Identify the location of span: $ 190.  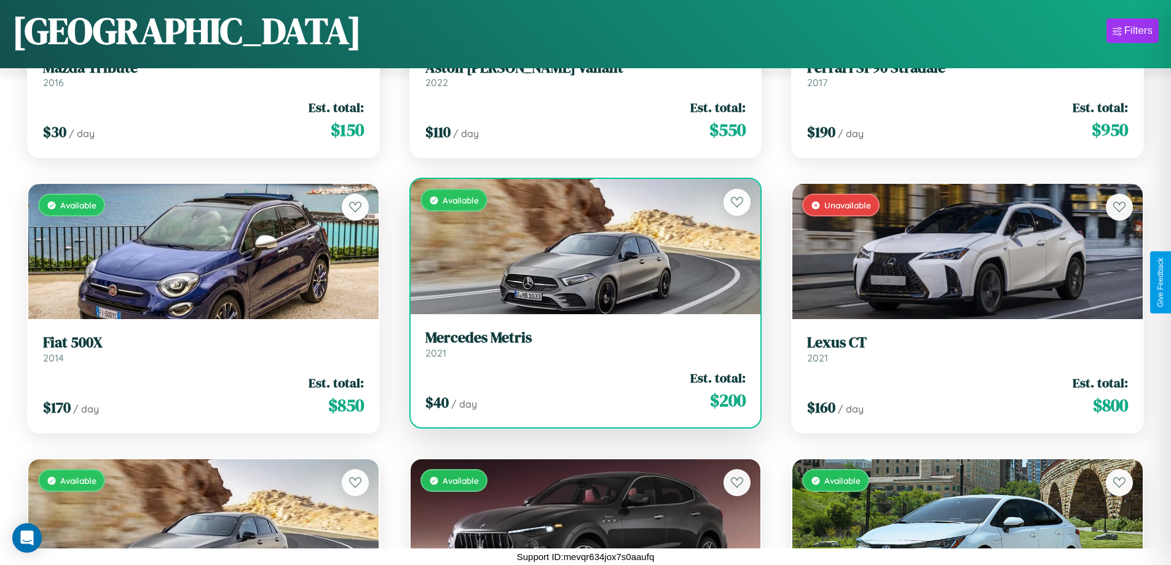
(821, 132).